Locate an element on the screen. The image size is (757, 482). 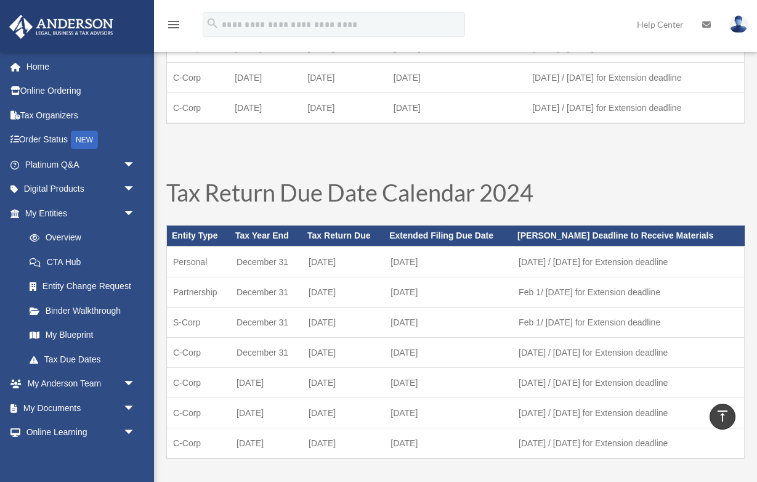
td: Partnership is located at coordinates (199, 291).